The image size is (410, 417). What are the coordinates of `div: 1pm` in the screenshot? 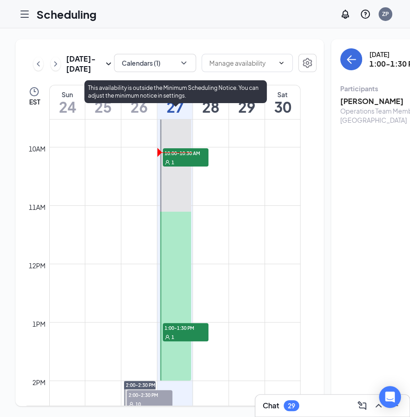 It's located at (39, 324).